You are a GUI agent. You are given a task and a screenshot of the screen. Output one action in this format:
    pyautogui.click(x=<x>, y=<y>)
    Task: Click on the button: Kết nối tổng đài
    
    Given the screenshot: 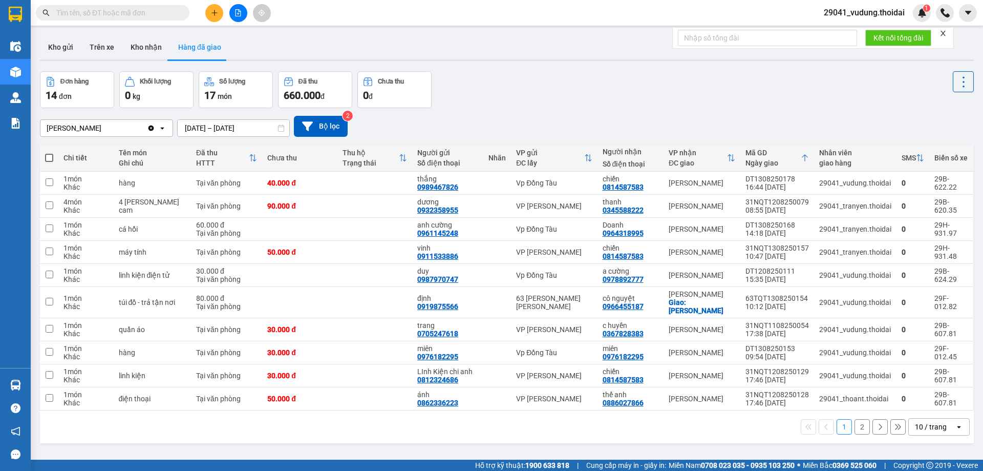 What is the action you would take?
    pyautogui.click(x=898, y=38)
    